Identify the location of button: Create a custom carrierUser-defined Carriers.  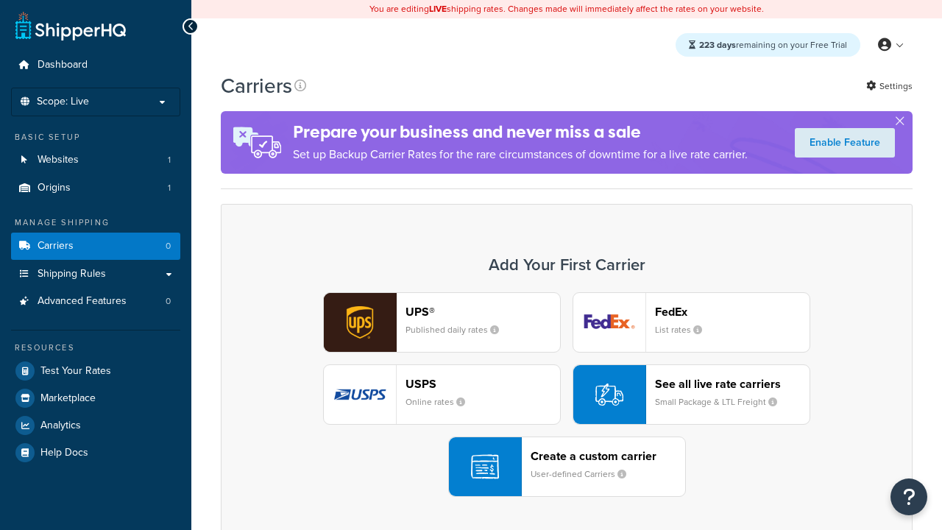
(566, 466).